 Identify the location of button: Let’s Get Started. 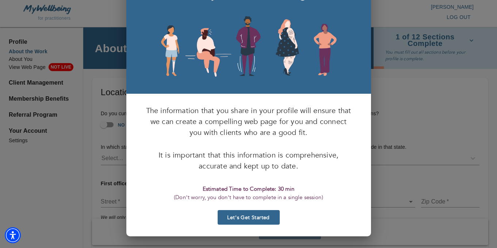
(249, 218).